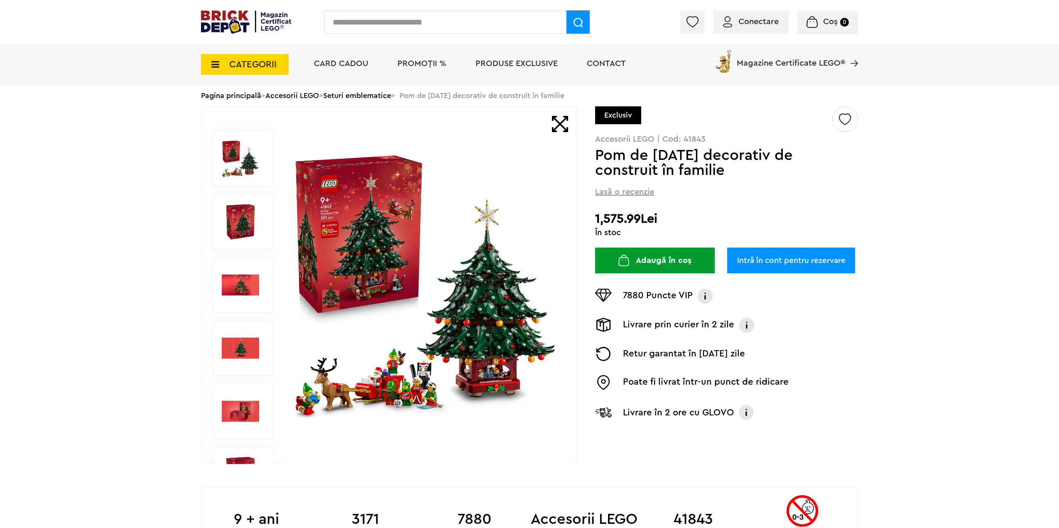 This screenshot has height=528, width=1059. What do you see at coordinates (606, 64) in the screenshot?
I see `a: Contact` at bounding box center [606, 64].